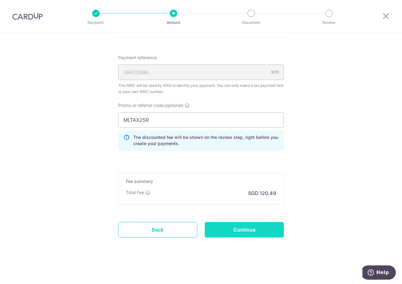  I want to click on p: SGD 120.49, so click(262, 193).